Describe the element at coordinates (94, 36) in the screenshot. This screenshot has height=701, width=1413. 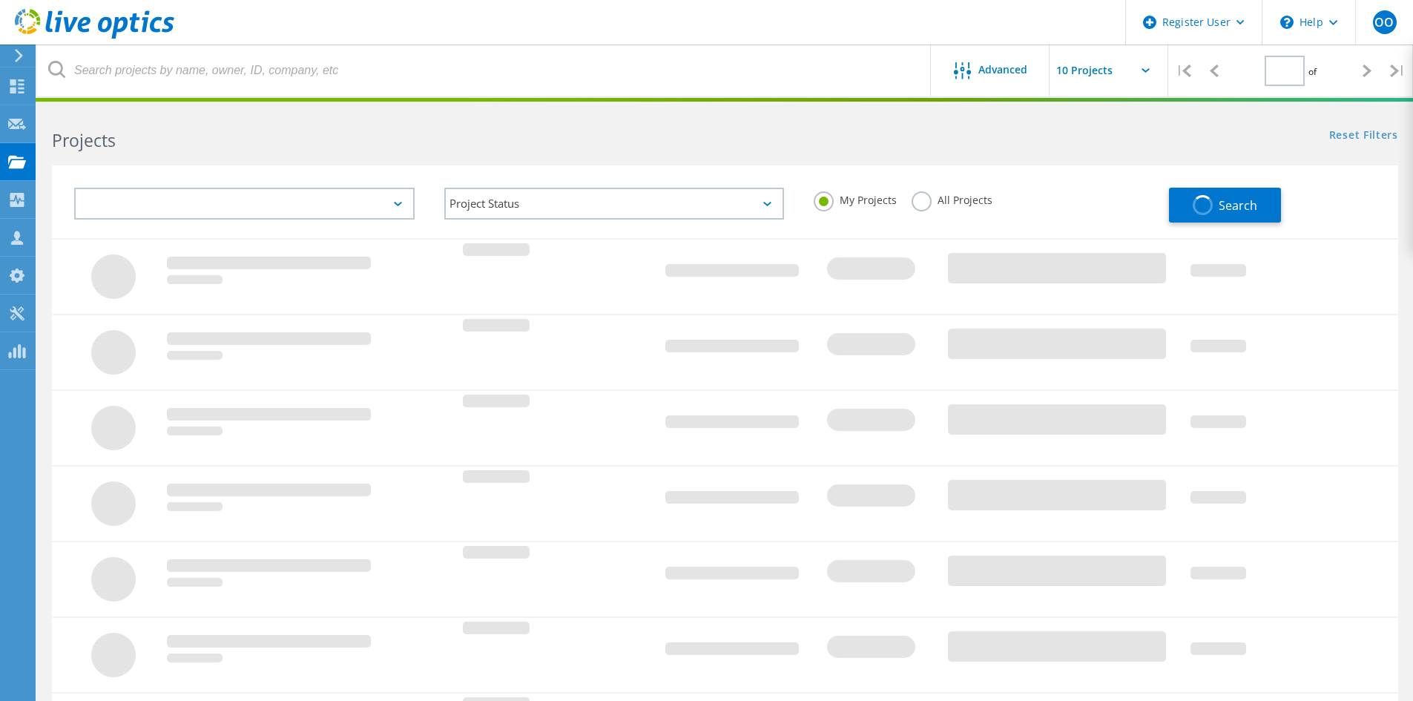
I see `a: Live Optics Dashboard` at that location.